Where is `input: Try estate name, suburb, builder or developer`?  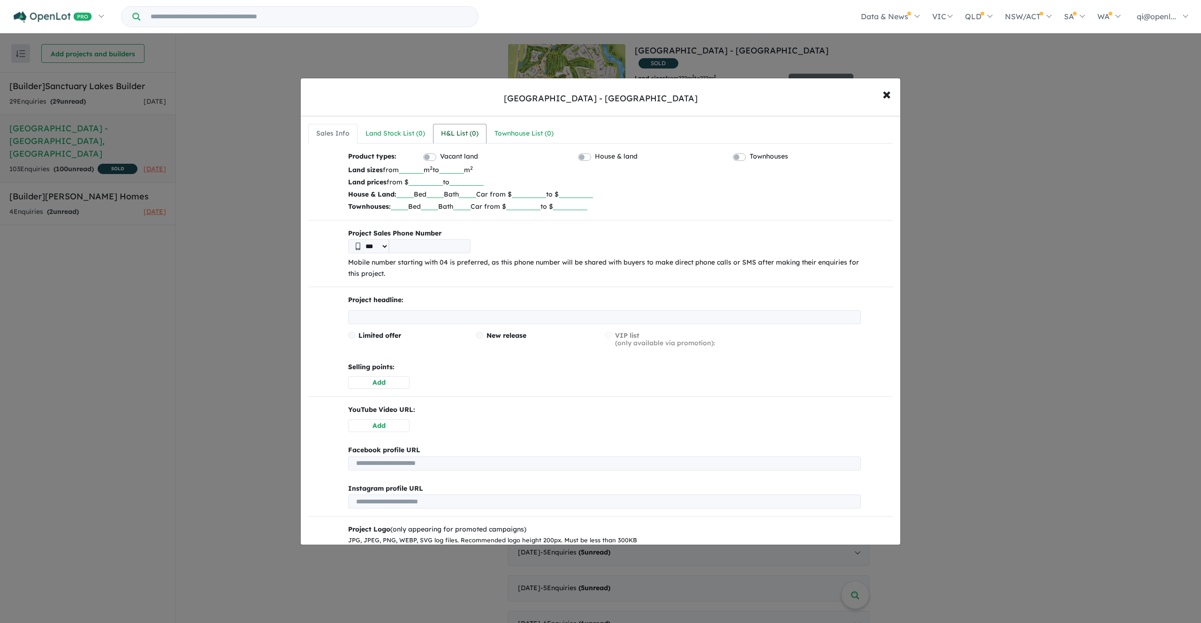
input: Try estate name, suburb, builder or developer is located at coordinates (309, 16).